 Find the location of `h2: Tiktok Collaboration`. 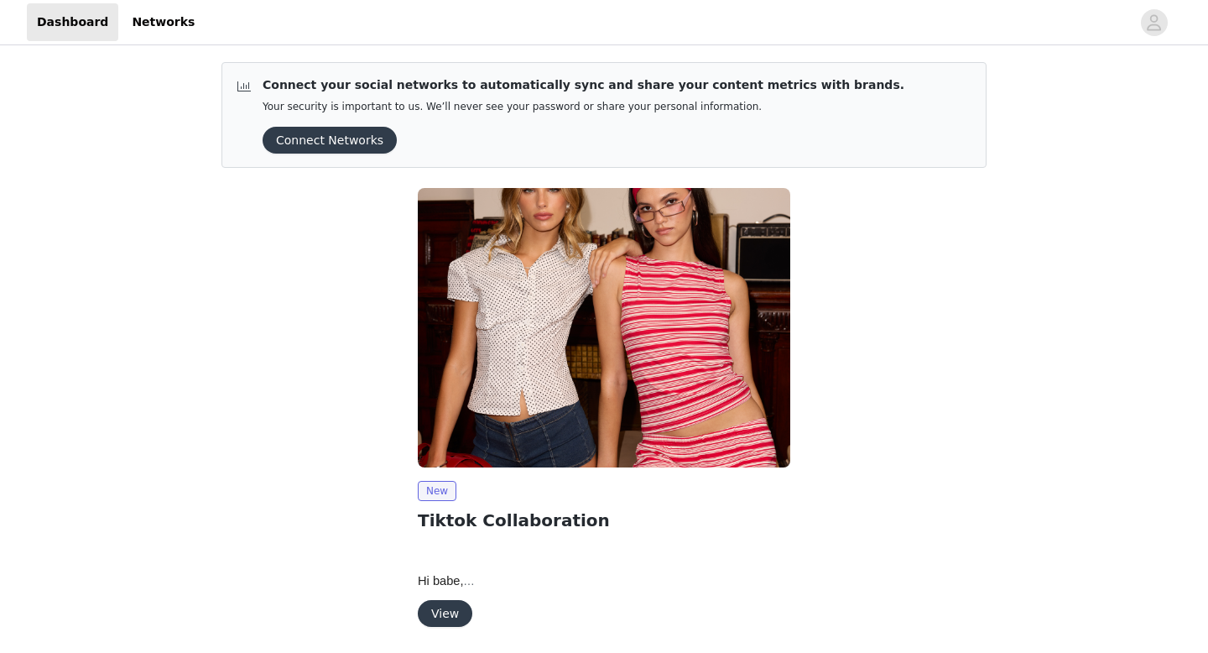

h2: Tiktok Collaboration is located at coordinates (604, 520).